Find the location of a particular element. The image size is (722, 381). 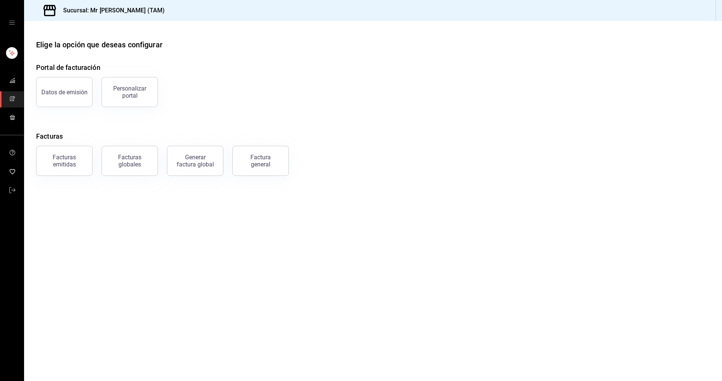

button: Facturas globales is located at coordinates (130, 161).